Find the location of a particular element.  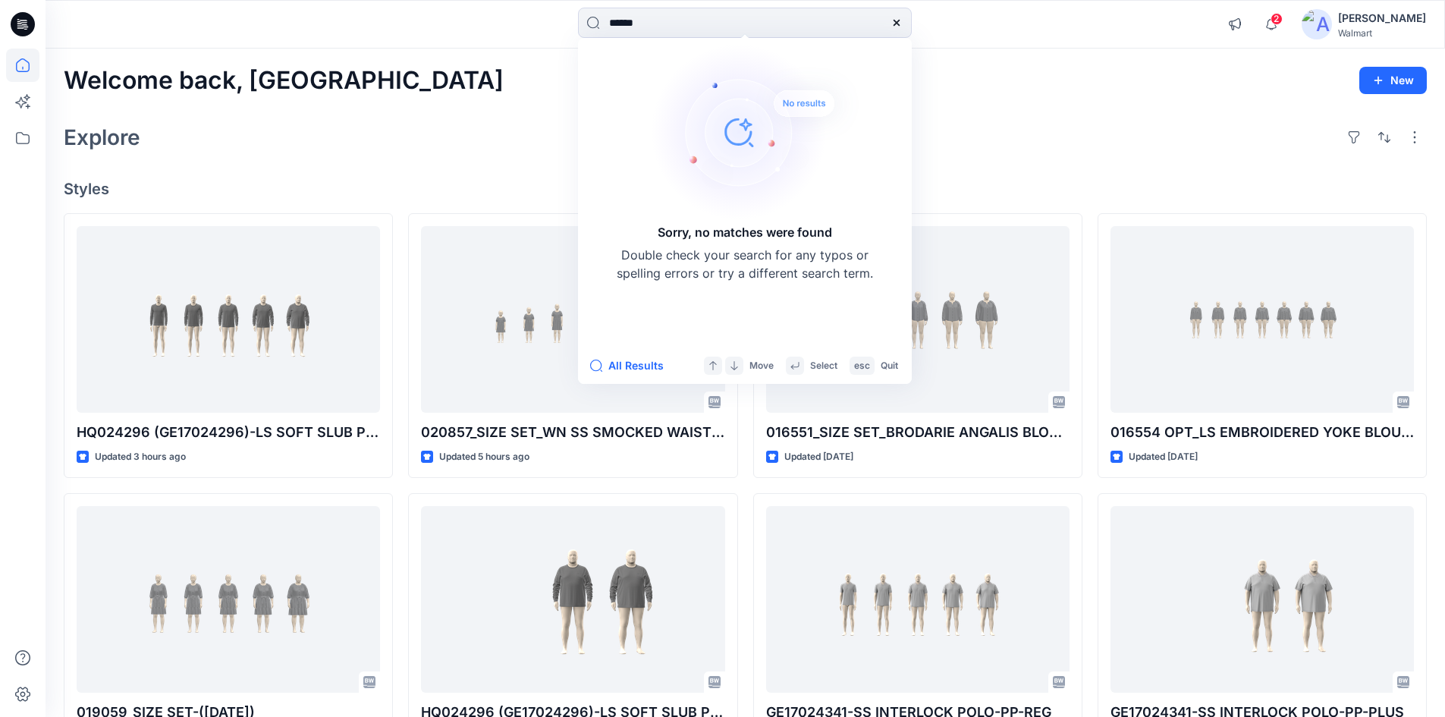

img: avatar is located at coordinates (1317, 24).